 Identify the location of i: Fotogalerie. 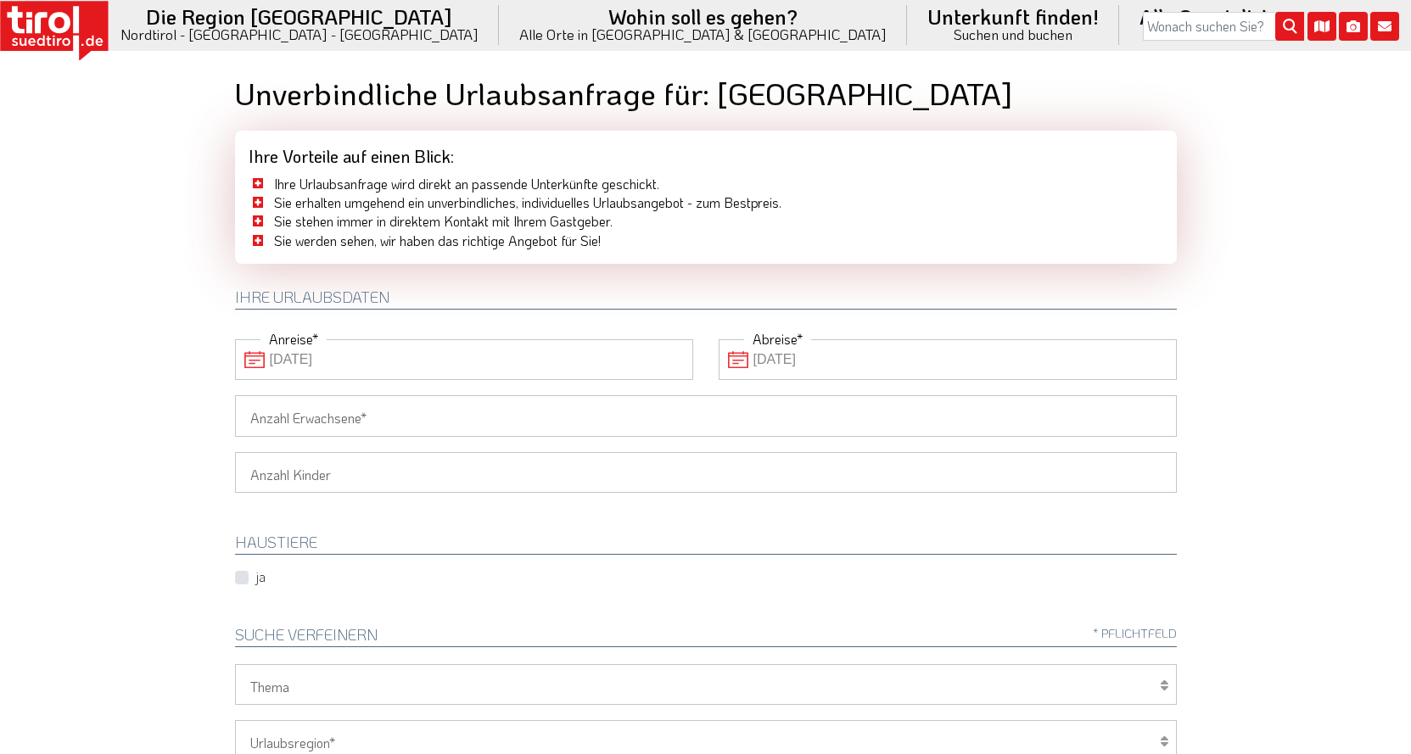
(1354, 26).